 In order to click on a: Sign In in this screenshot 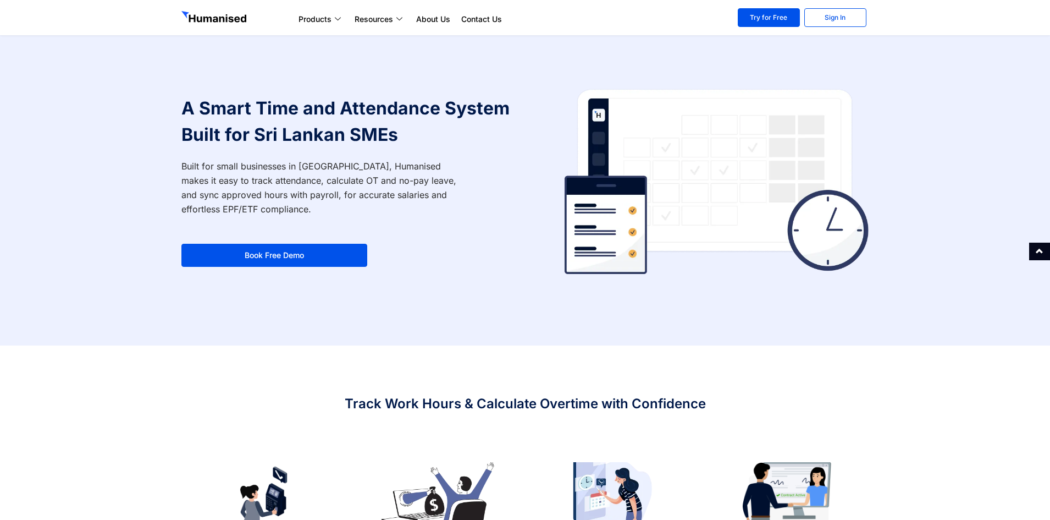, I will do `click(835, 18)`.